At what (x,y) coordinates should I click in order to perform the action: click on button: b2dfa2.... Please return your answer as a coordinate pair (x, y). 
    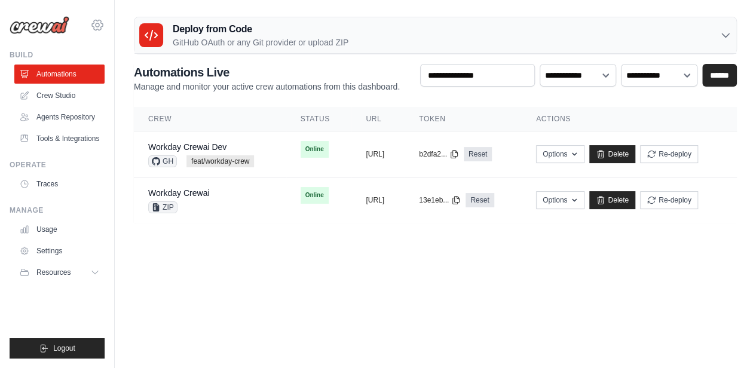
    Looking at the image, I should click on (439, 154).